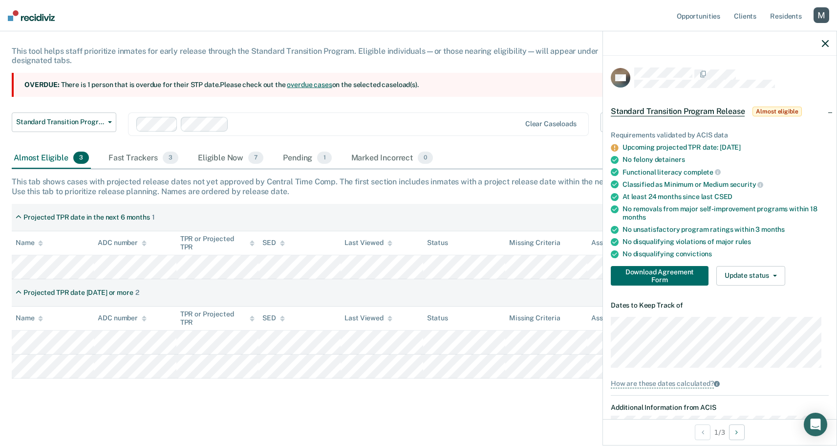  What do you see at coordinates (726, 254) in the screenshot?
I see `div: No disqualifying` at bounding box center [726, 254].